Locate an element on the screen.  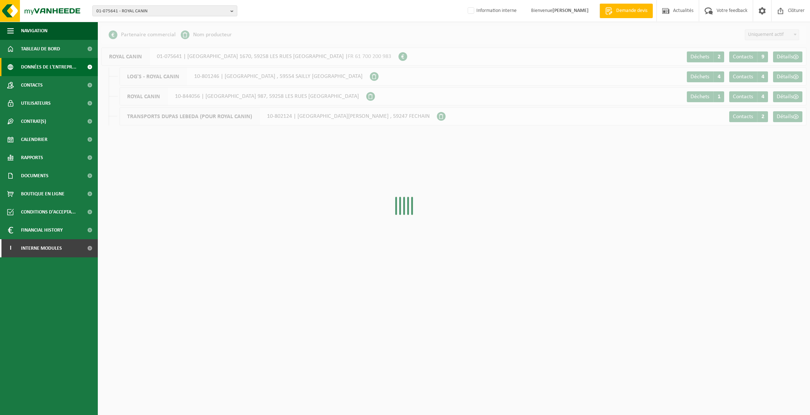
span: Demande devis is located at coordinates (632, 11).